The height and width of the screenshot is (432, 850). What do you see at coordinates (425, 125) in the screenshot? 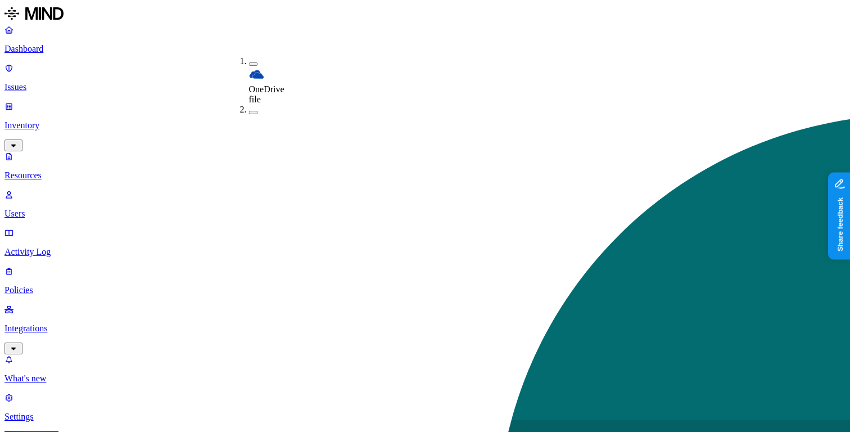
I see `a: Inventory` at bounding box center [425, 125].